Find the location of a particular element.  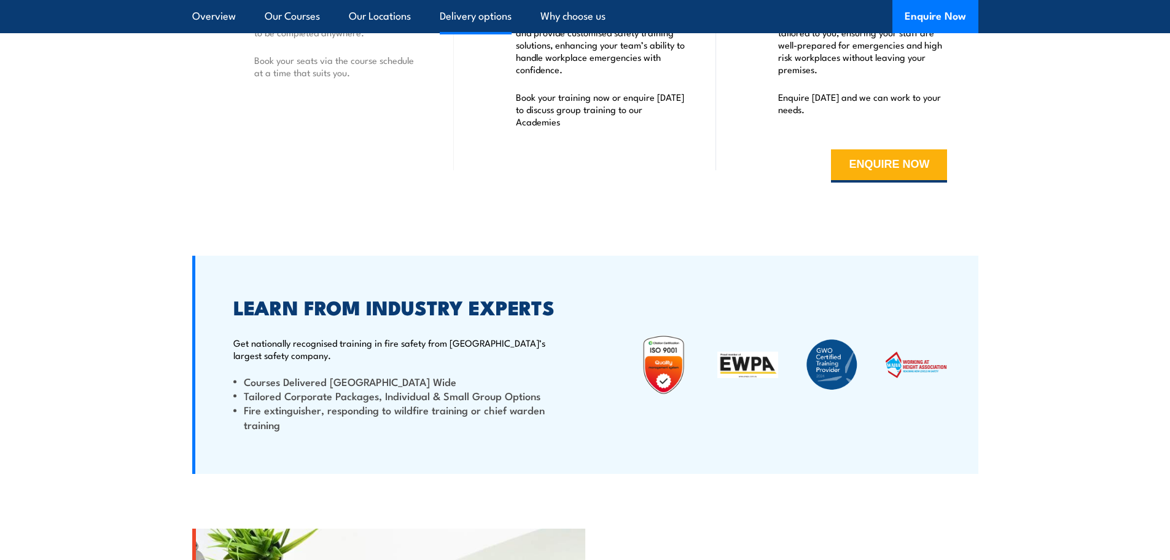

h2: LEARN FROM INDUSTRY EXPERTS is located at coordinates (394, 306).